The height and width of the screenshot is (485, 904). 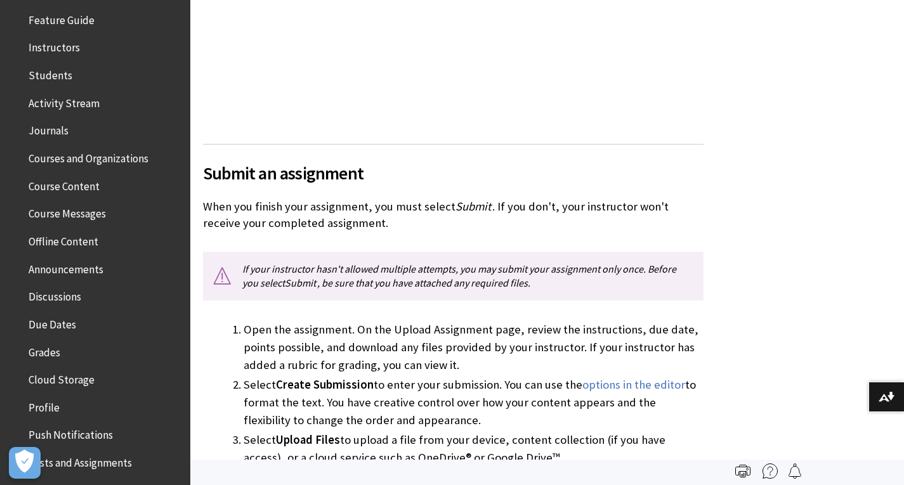 What do you see at coordinates (62, 377) in the screenshot?
I see `span: Cloud Storage` at bounding box center [62, 377].